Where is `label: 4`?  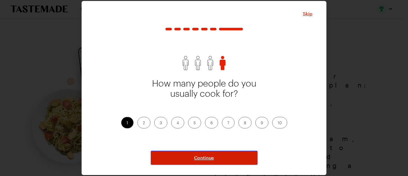
label: 4 is located at coordinates (178, 122).